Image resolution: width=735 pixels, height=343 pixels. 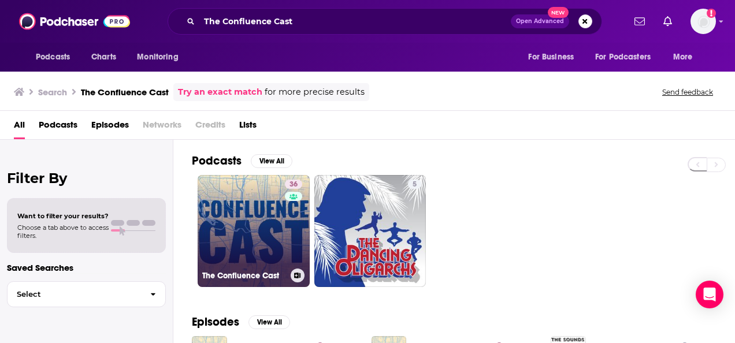 I want to click on input: Search podcasts, credits, & more..., so click(x=355, y=21).